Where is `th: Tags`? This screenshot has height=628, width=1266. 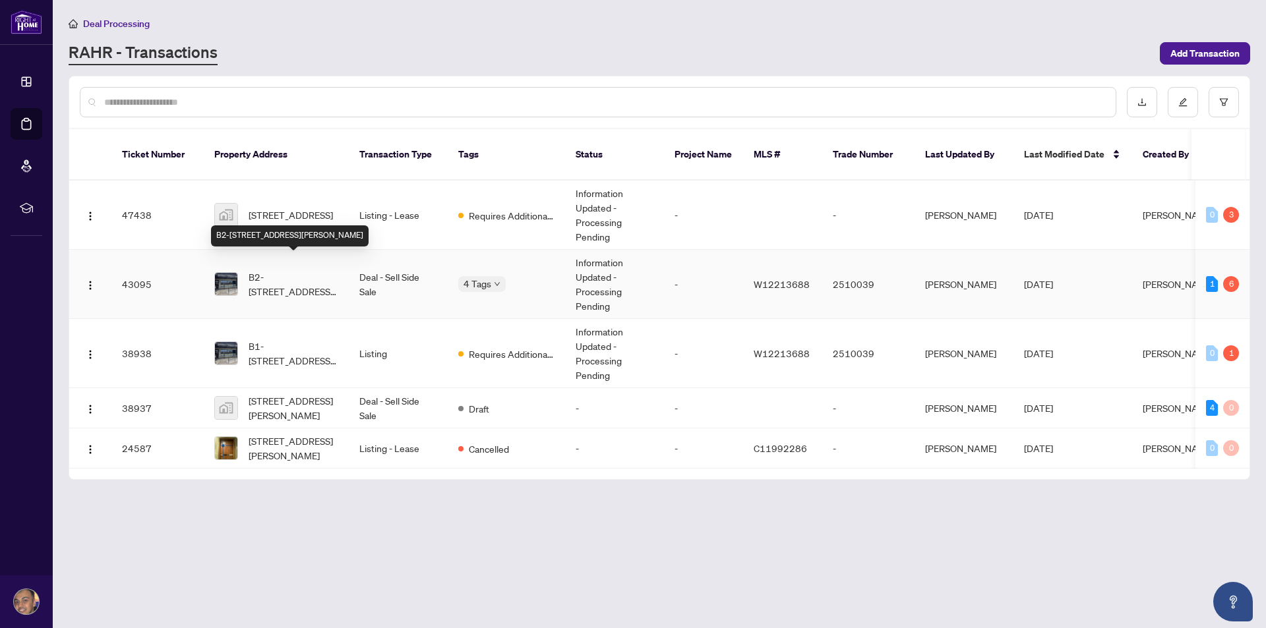 th: Tags is located at coordinates (506, 155).